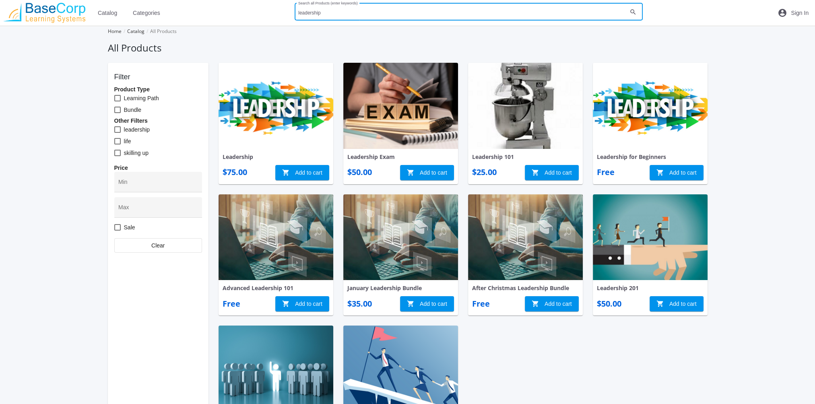  I want to click on a: Catalog, so click(136, 31).